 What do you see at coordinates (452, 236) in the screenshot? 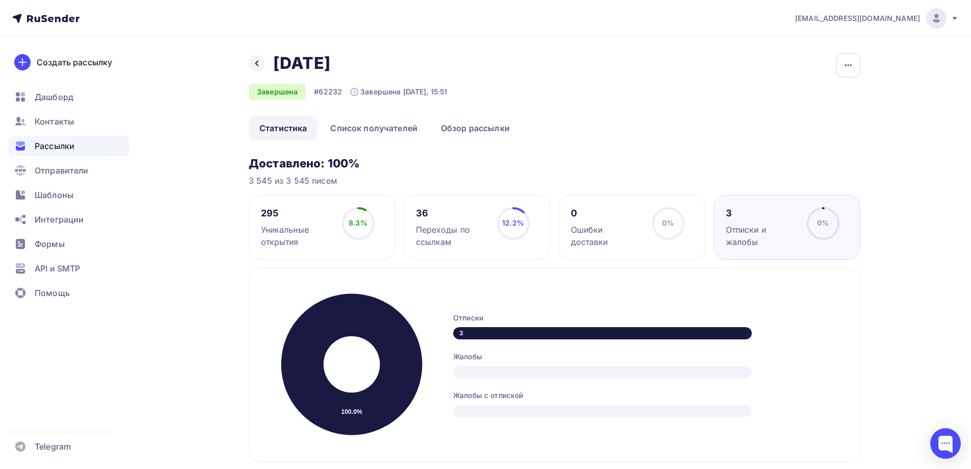
I see `div: Переходы по ссылкам` at bounding box center [452, 236].